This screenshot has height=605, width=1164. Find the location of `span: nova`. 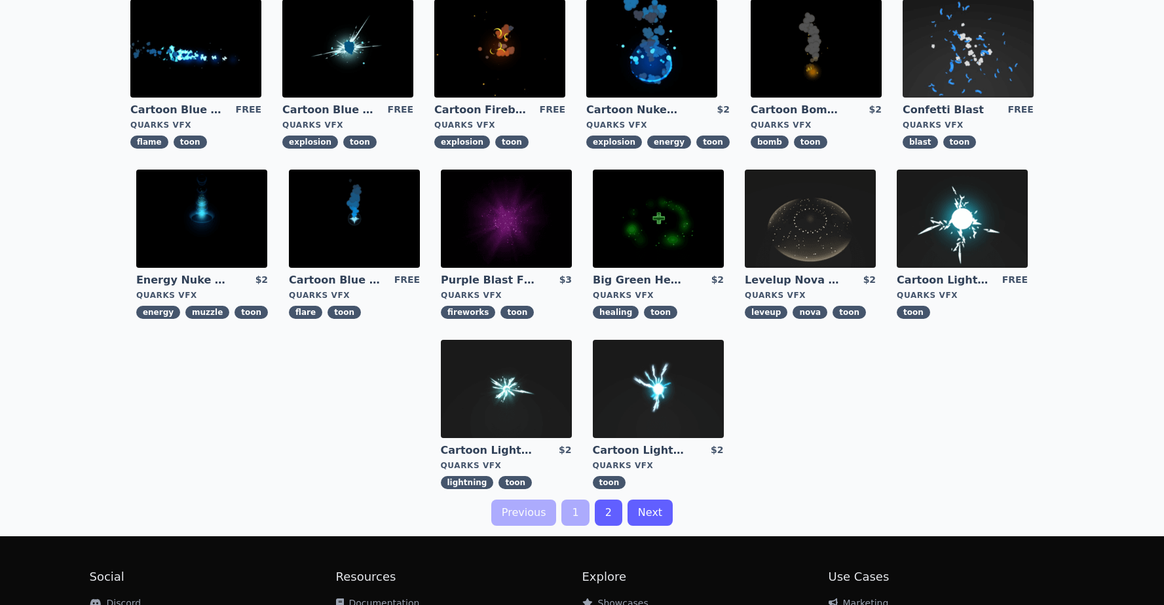

span: nova is located at coordinates (809, 312).